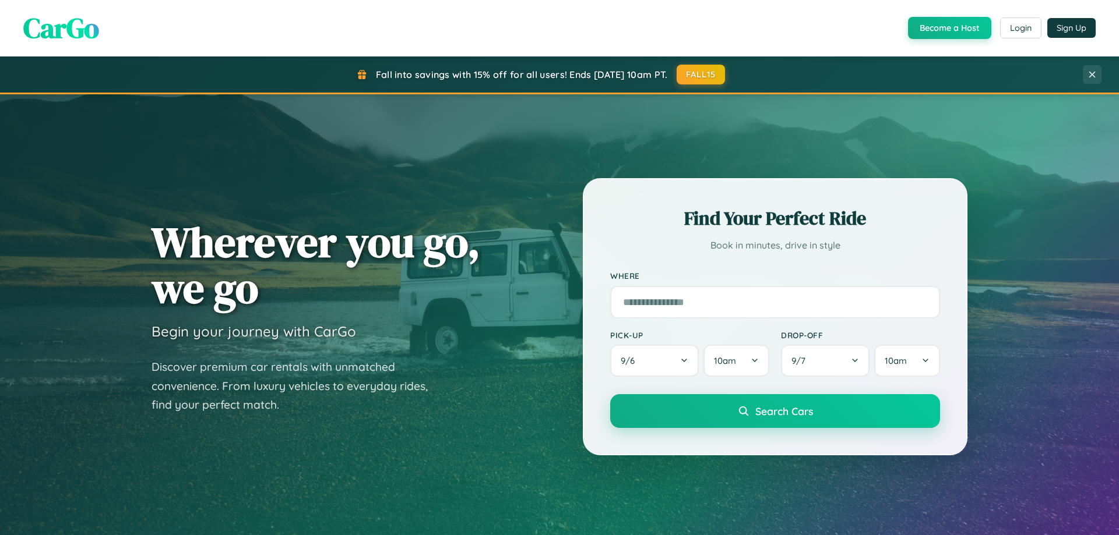  What do you see at coordinates (1020, 28) in the screenshot?
I see `button: Login` at bounding box center [1020, 28].